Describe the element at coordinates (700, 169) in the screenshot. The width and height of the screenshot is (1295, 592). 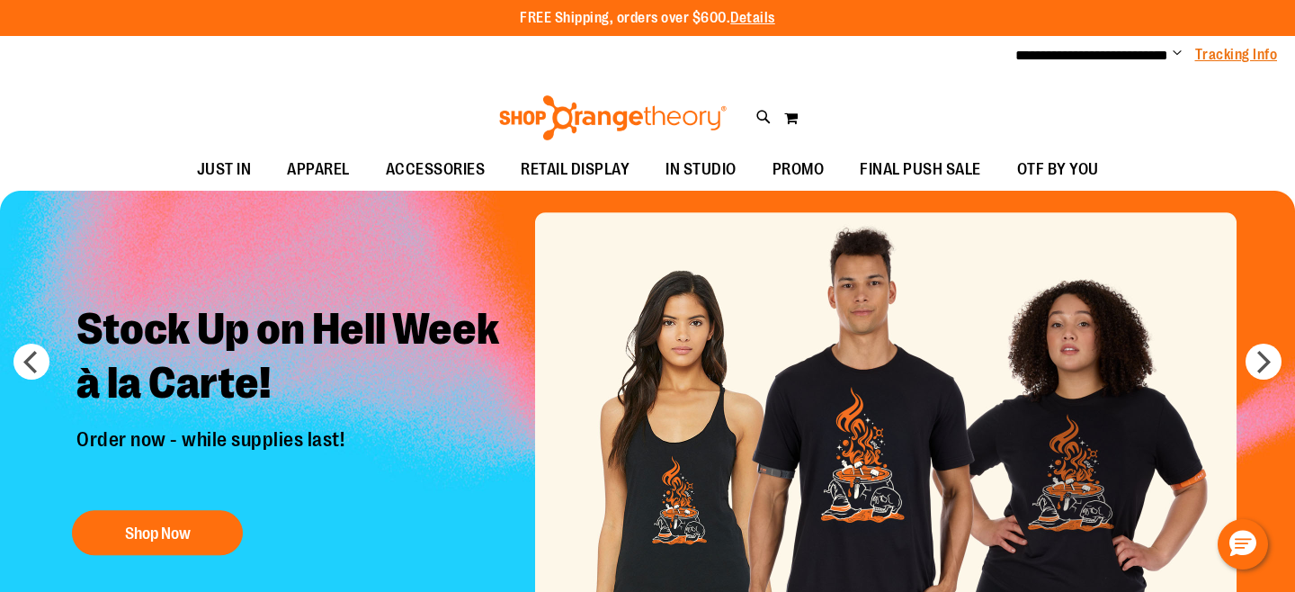
I see `span: IN STUDIO` at that location.